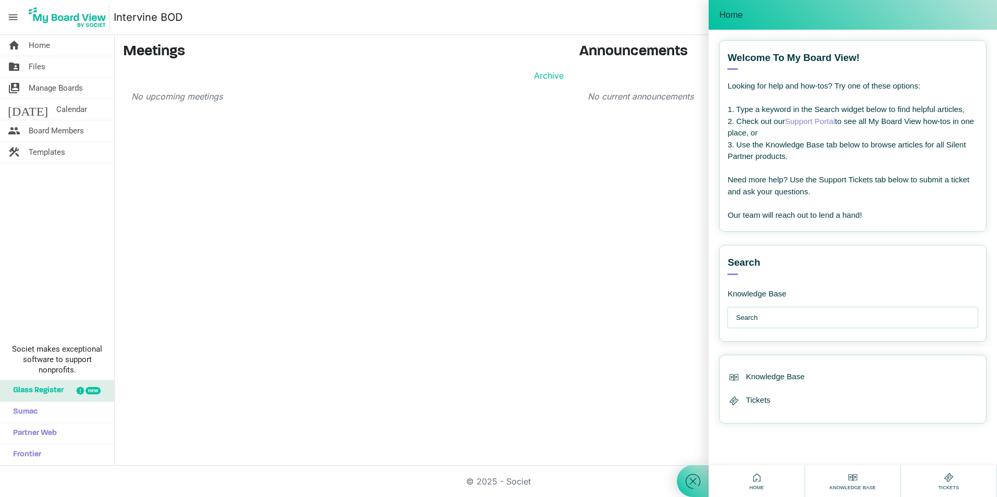 This screenshot has width=997, height=497. What do you see at coordinates (757, 481) in the screenshot?
I see `div: Home` at bounding box center [757, 481].